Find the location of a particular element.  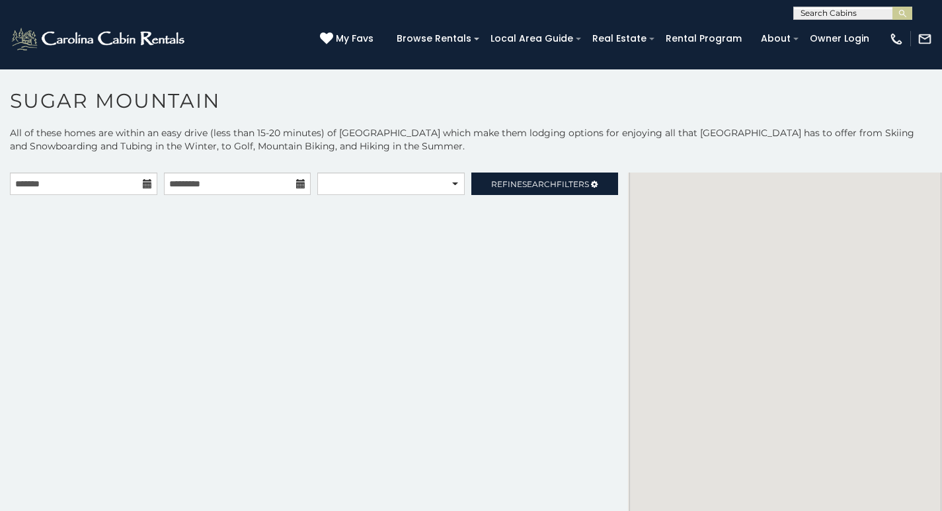

a: My Favs is located at coordinates (348, 39).